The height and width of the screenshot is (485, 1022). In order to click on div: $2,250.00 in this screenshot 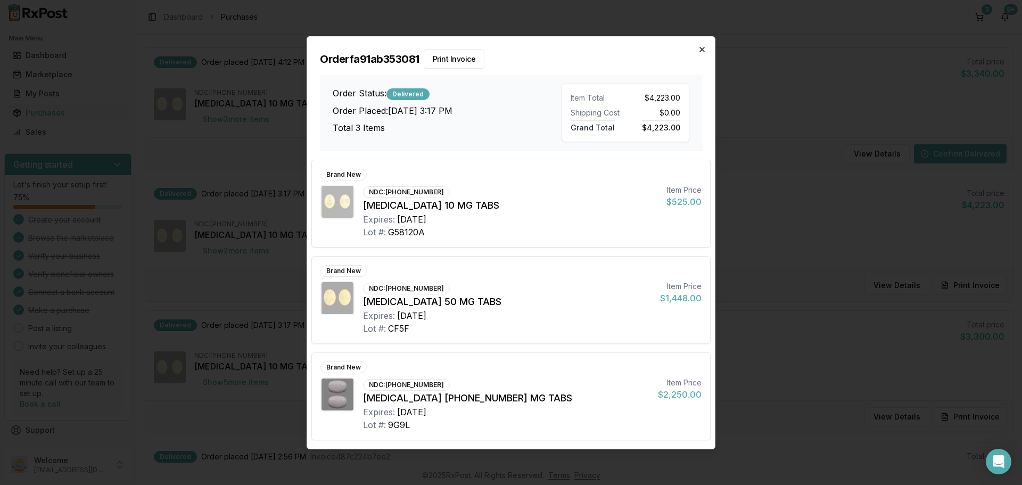, I will do `click(680, 394)`.